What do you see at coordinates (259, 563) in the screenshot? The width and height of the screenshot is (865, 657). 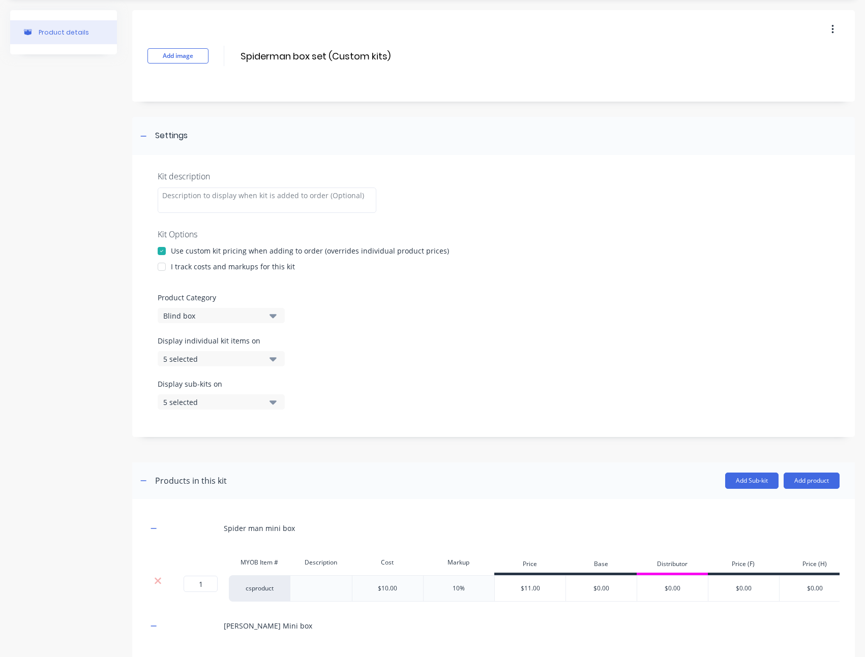 I see `div: MYOB Item #` at bounding box center [259, 563].